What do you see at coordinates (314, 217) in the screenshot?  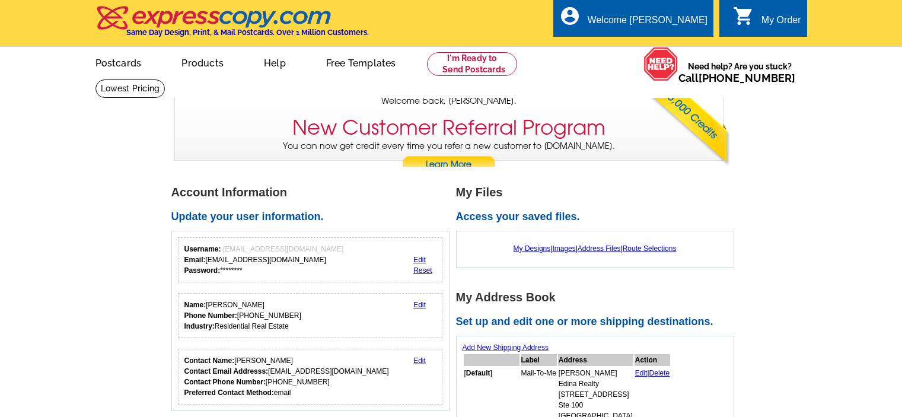 I see `h2: Update your user information.` at bounding box center [314, 217].